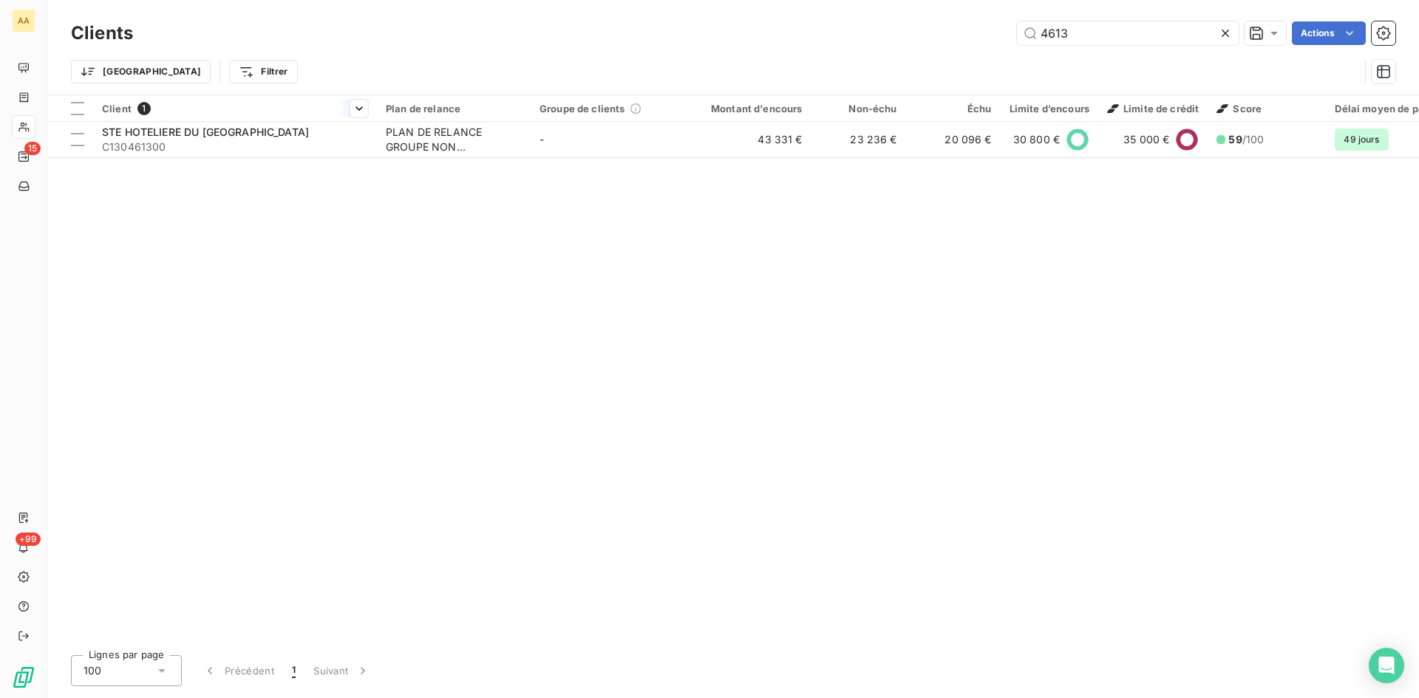 This screenshot has width=1419, height=698. I want to click on div: Non-échu, so click(859, 109).